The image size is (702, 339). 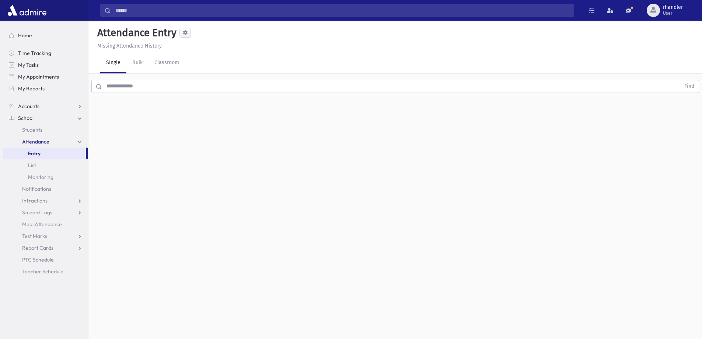 I want to click on a: Bulk, so click(x=137, y=63).